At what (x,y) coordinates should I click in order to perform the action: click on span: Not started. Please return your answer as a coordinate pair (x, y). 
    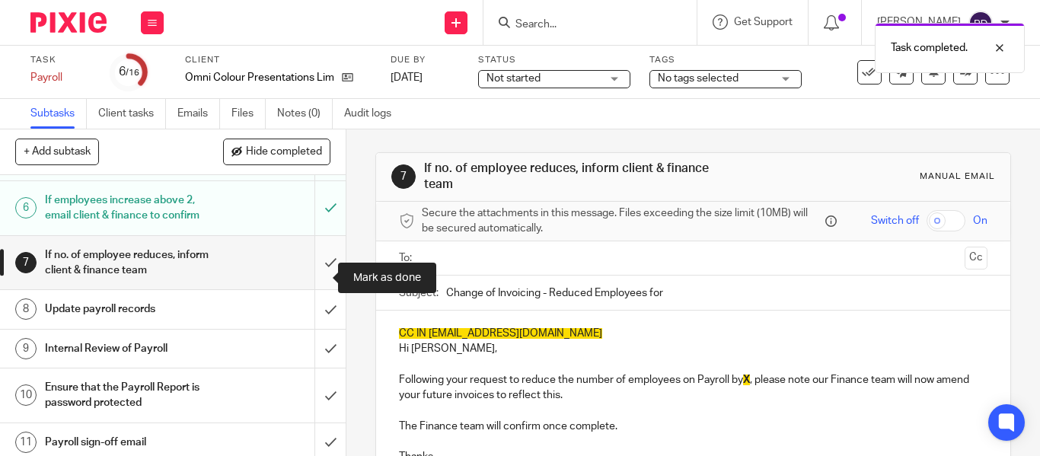
    Looking at the image, I should click on (513, 78).